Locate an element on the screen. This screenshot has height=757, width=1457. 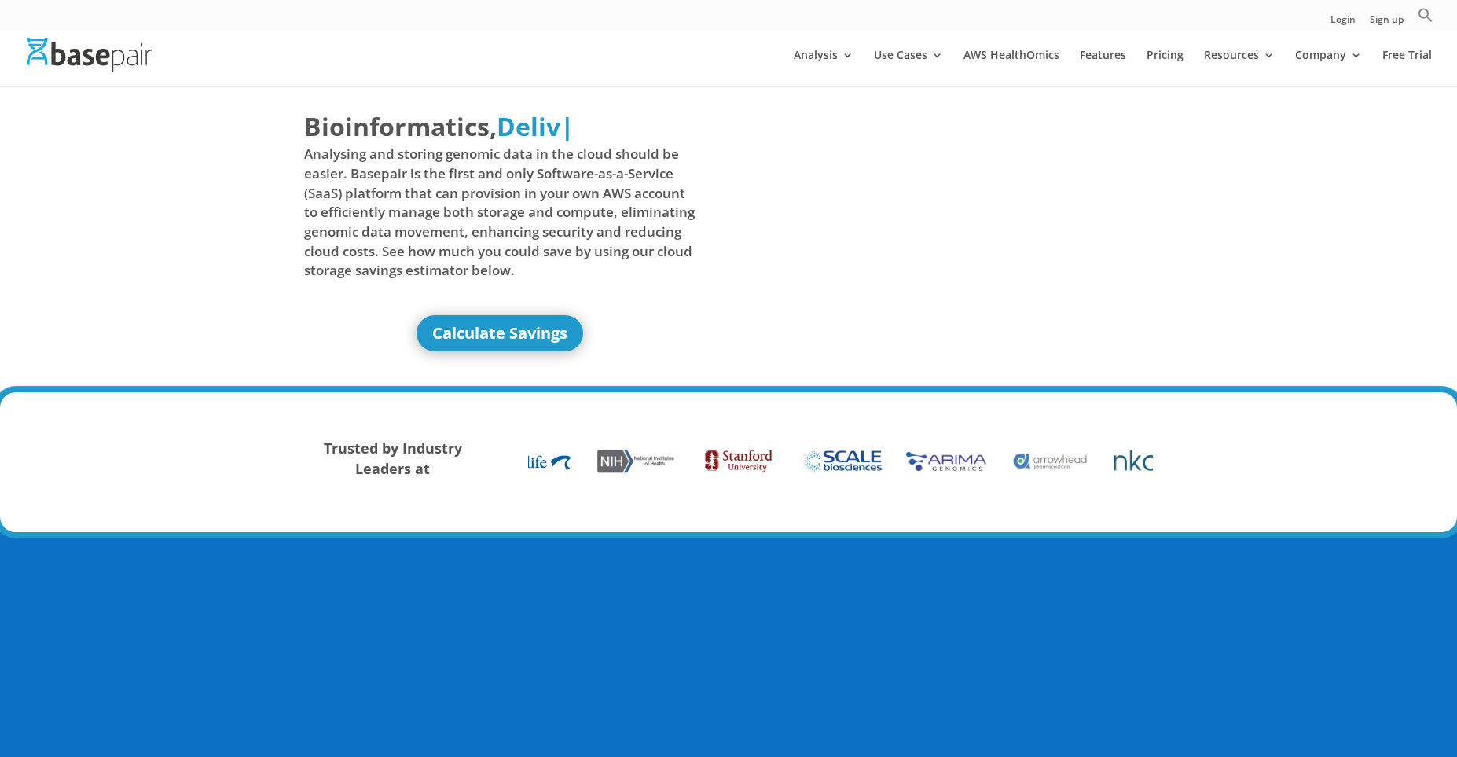
span: Deliv is located at coordinates (528, 126).